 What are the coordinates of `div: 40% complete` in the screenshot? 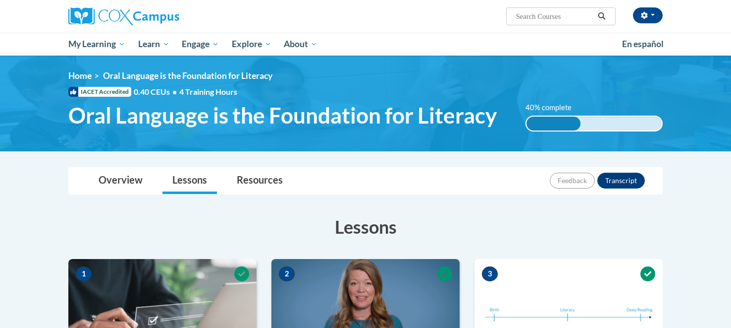 It's located at (554, 123).